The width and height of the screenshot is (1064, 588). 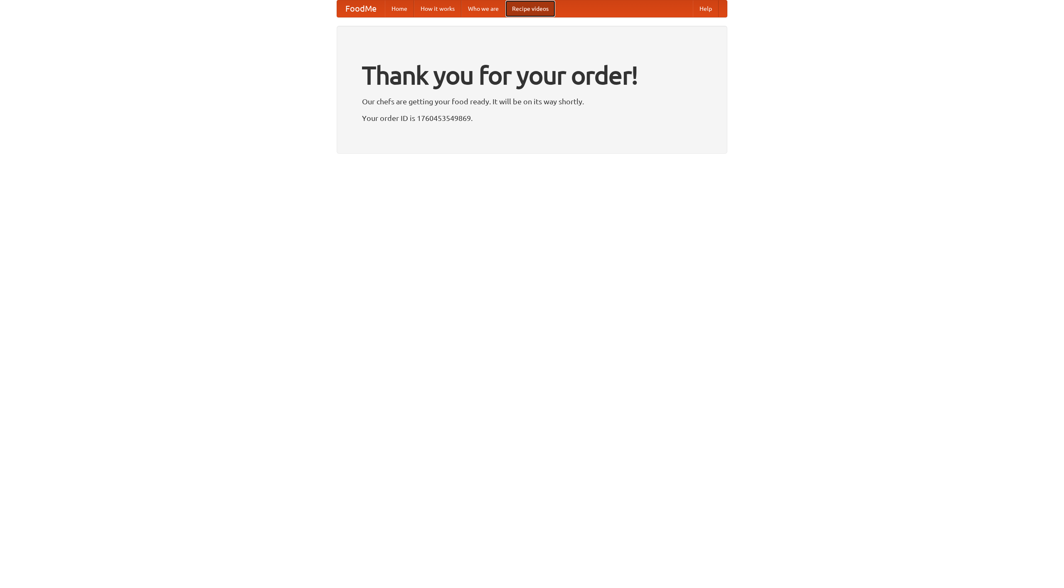 What do you see at coordinates (532, 118) in the screenshot?
I see `p: Your order ID is 1760453549869.` at bounding box center [532, 118].